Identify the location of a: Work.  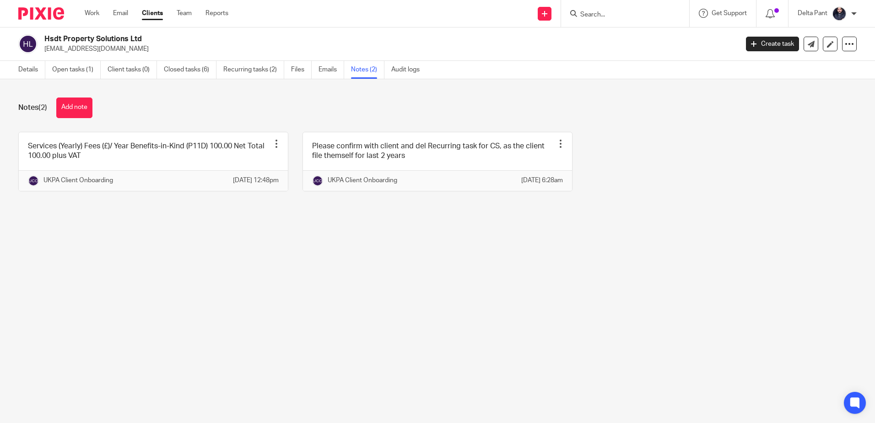
(92, 13).